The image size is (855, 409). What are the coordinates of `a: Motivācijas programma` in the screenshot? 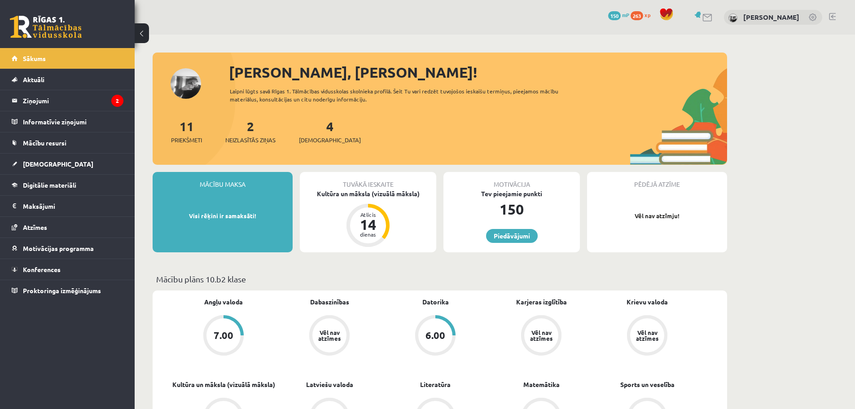 It's located at (67, 248).